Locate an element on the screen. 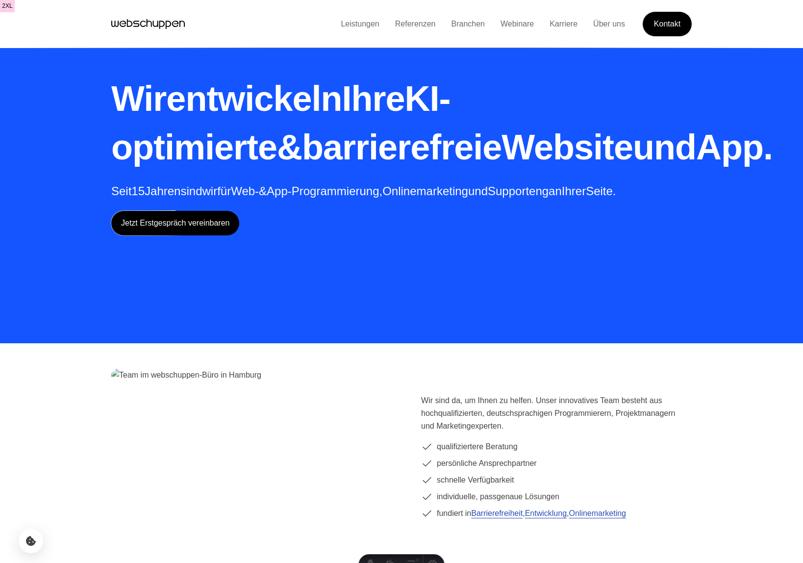  a: Barrierefreiheit is located at coordinates (496, 513).